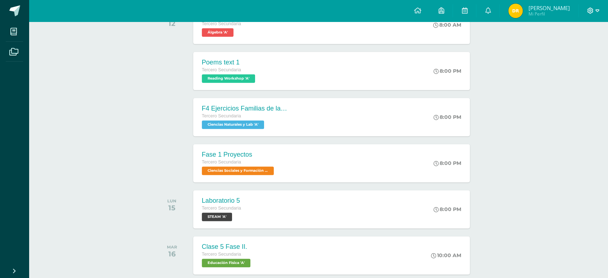 The height and width of the screenshot is (278, 608). What do you see at coordinates (245, 108) in the screenshot?
I see `div: F4 Ejercicios Familias de la Tabla Periódica.` at bounding box center [245, 108].